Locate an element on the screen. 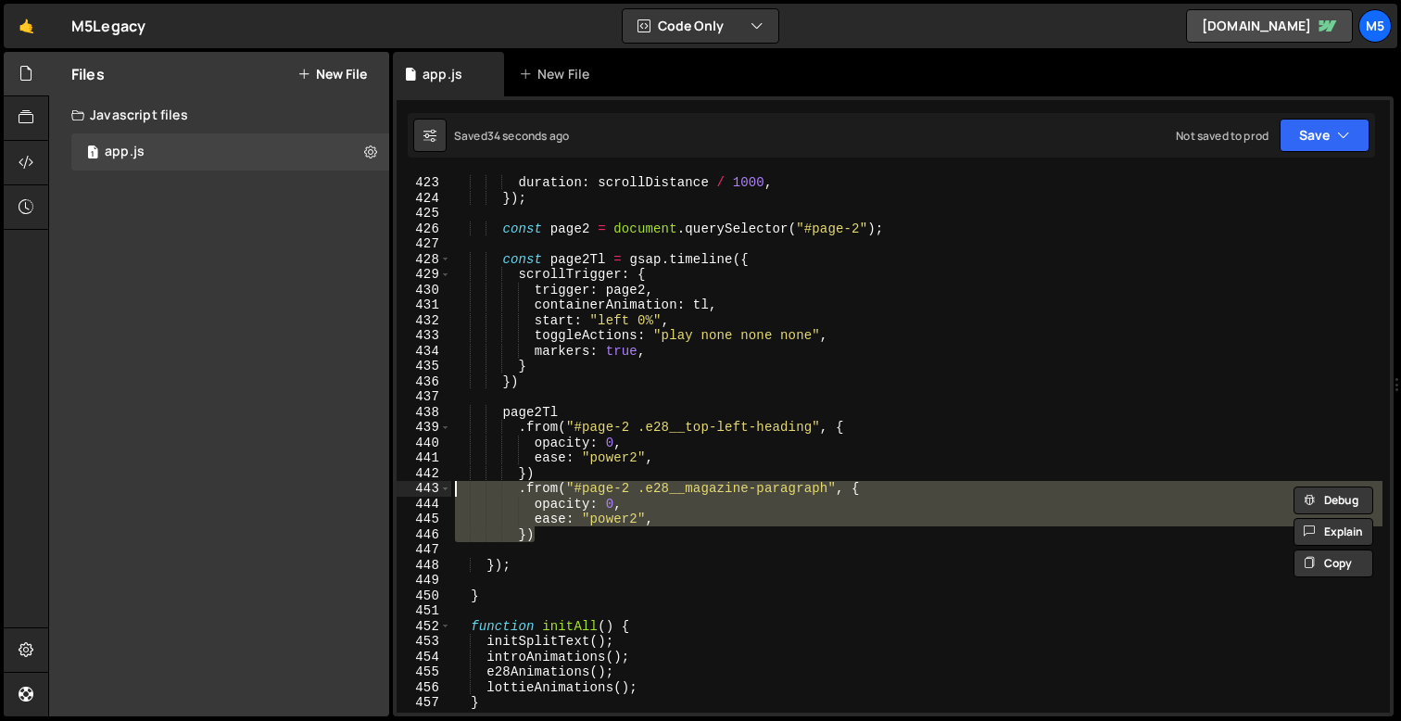 This screenshot has width=1401, height=721. div: 451 is located at coordinates (423, 611).